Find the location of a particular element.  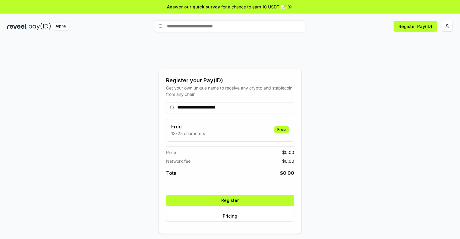

p: 13-25 characters is located at coordinates (188, 133).